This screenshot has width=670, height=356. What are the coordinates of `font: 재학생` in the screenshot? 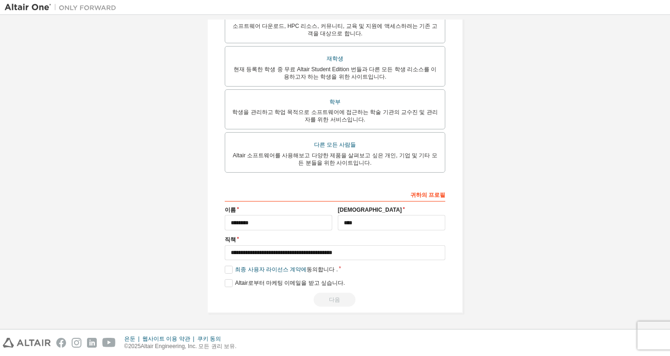 It's located at (335, 59).